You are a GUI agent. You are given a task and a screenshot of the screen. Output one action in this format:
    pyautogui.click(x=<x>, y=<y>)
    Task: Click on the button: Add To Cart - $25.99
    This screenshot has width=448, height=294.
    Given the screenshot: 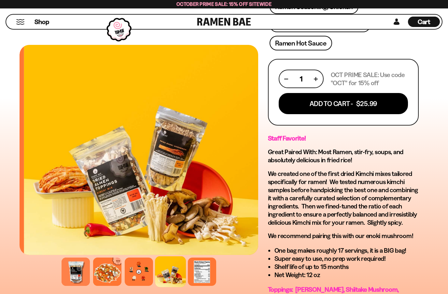 What is the action you would take?
    pyautogui.click(x=343, y=104)
    